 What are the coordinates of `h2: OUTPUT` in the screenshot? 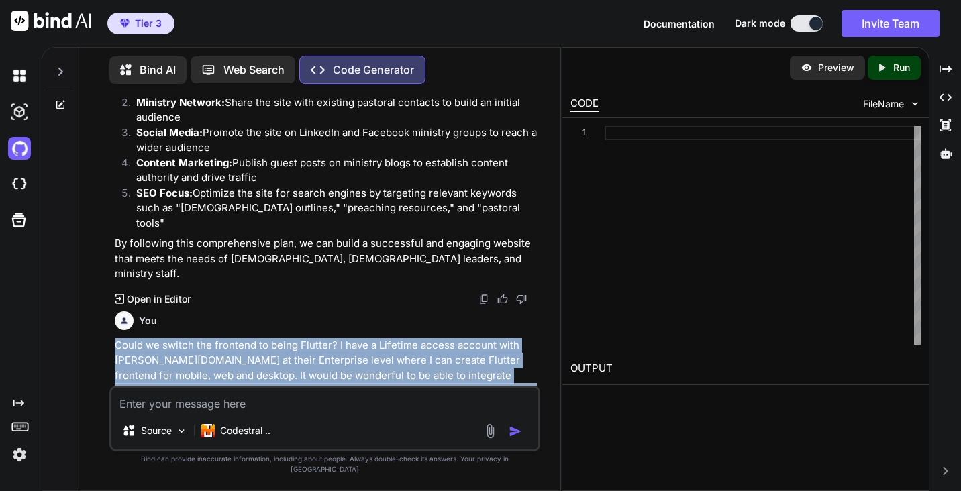 It's located at (745, 368).